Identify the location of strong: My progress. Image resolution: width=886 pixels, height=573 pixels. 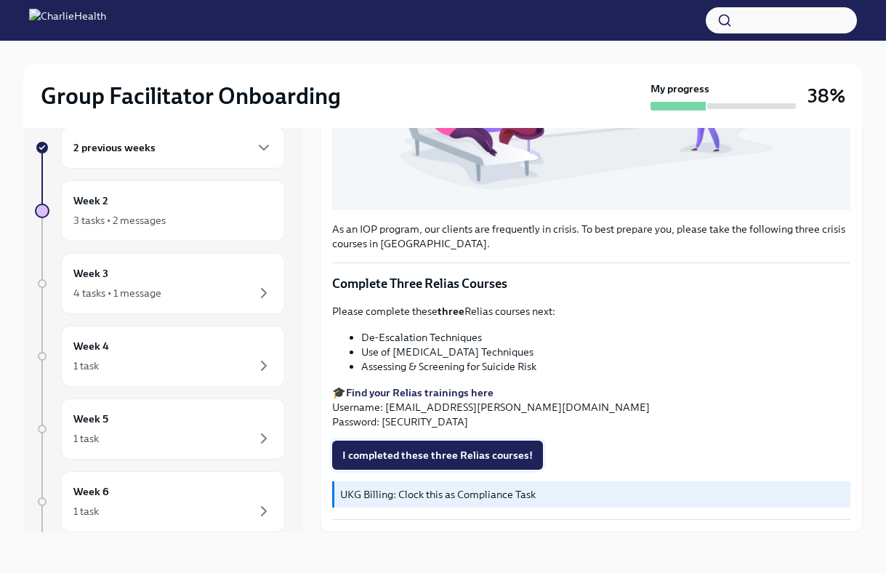
(680, 89).